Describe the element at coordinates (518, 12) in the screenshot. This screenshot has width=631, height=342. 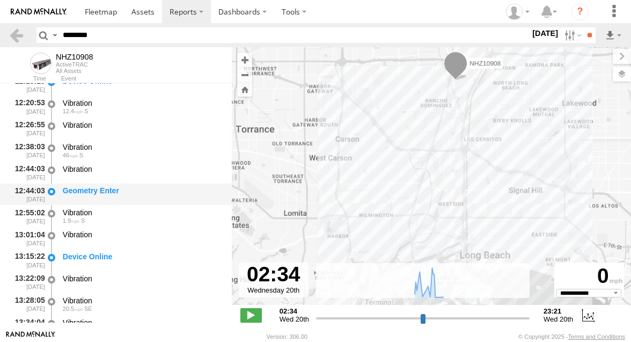
I see `div: Zulema McIntosch` at that location.